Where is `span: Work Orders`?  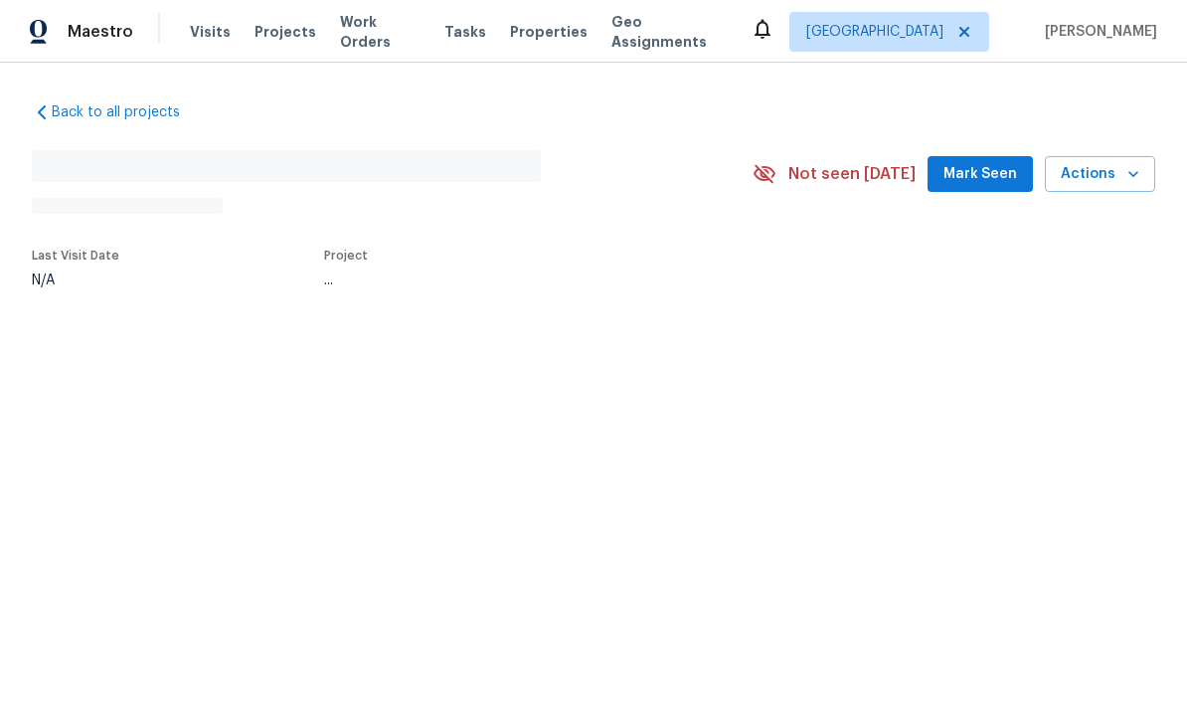 span: Work Orders is located at coordinates (380, 32).